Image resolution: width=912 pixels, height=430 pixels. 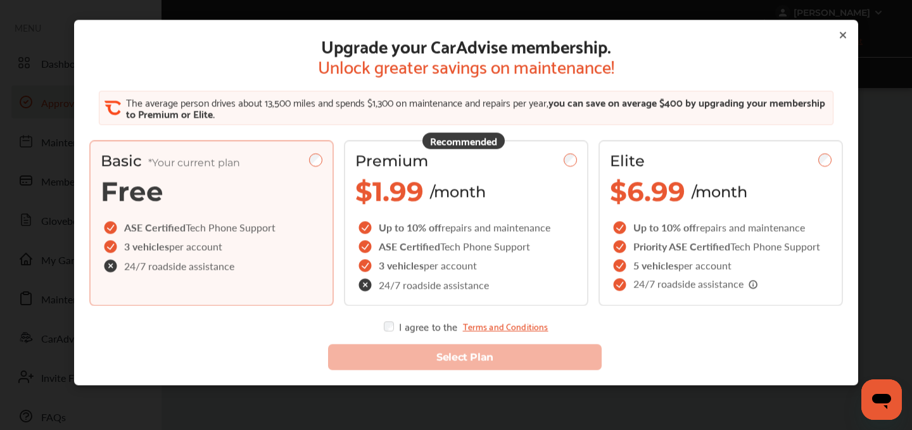 I want to click on span: you can save on average $400 by upgrading your membership to Premium or Elite., so click(x=476, y=107).